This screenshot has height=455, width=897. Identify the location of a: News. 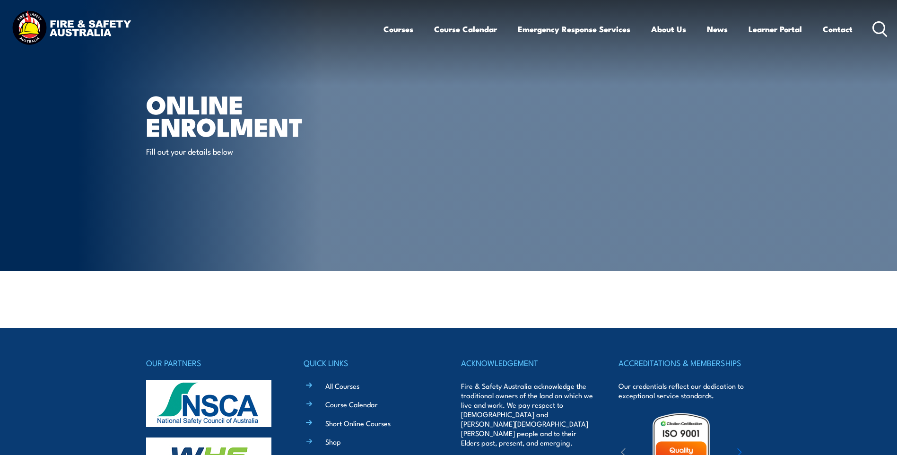
(717, 29).